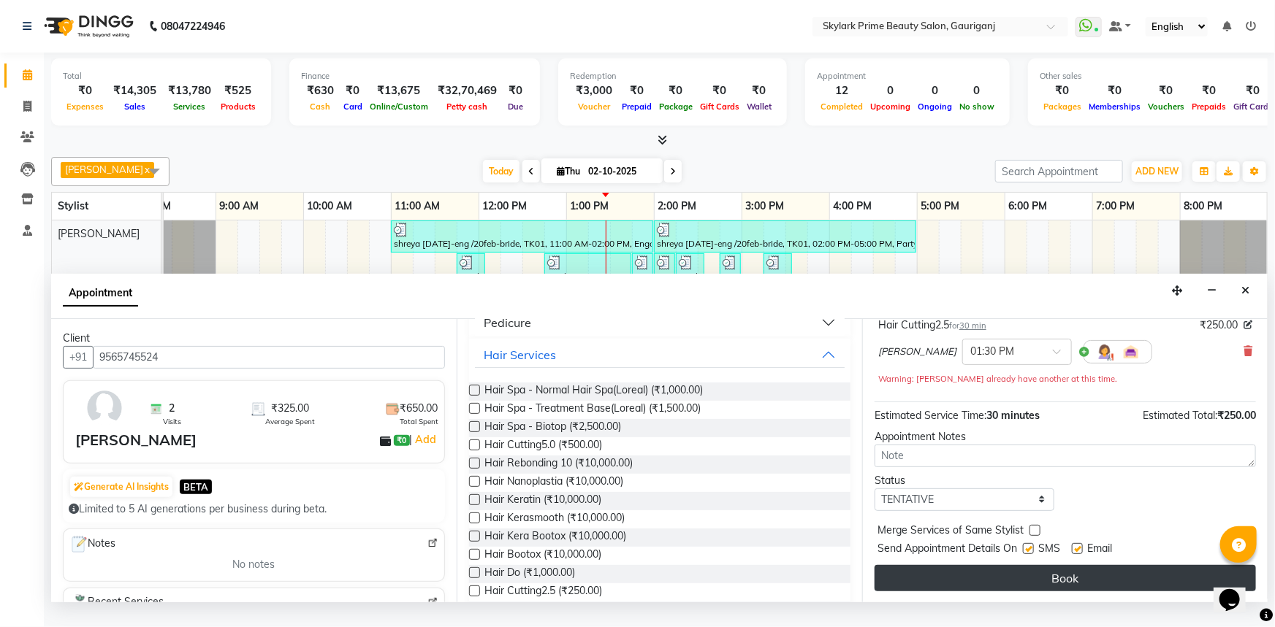 The image size is (1275, 627). What do you see at coordinates (554, 519) in the screenshot?
I see `span: Hair Kerasmooth (₹10,000.00)` at bounding box center [554, 519].